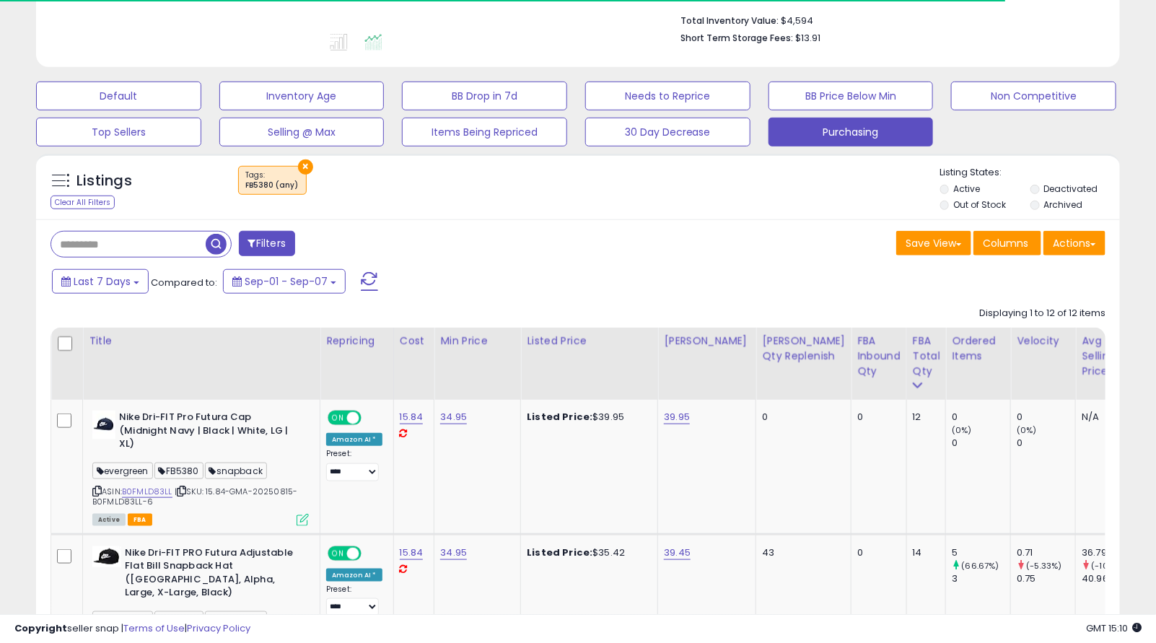  Describe the element at coordinates (195, 497) in the screenshot. I see `span: | SKU: 15.84-GMA-20250815-B0FMLD83LL-6` at that location.